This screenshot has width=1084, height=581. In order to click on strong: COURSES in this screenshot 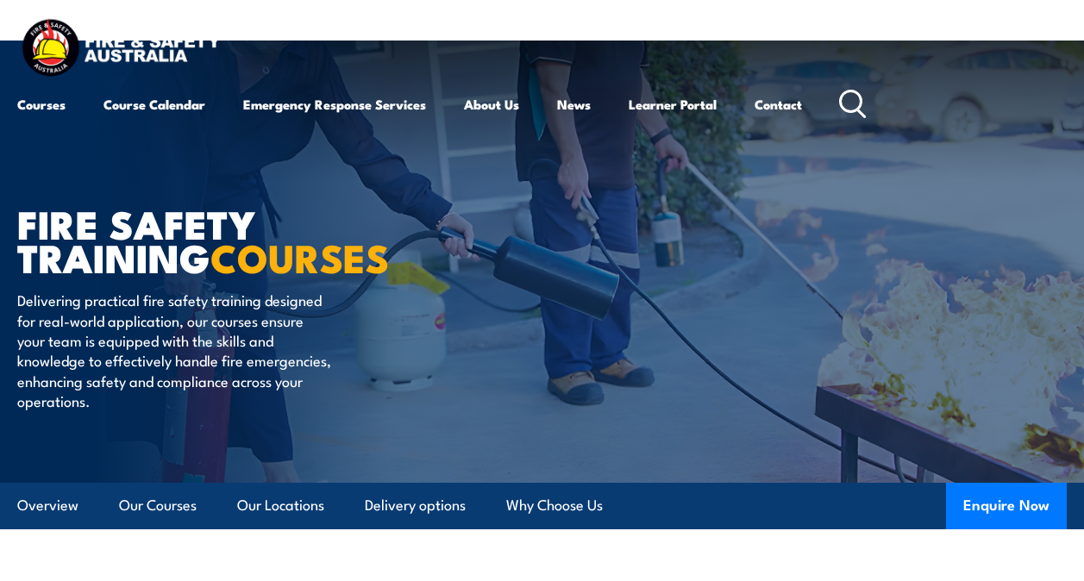, I will do `click(299, 256)`.